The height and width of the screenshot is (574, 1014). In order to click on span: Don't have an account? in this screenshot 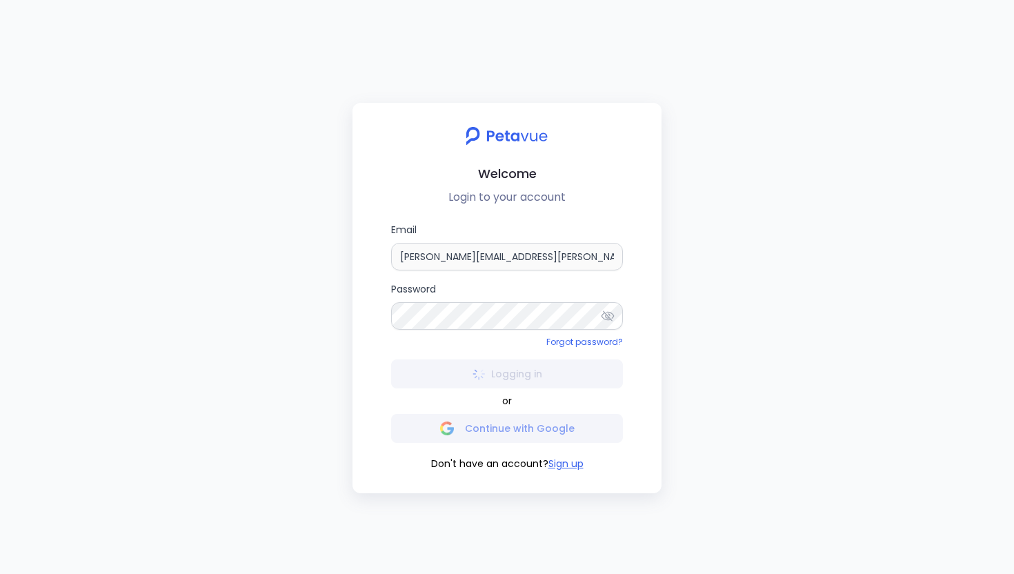, I will do `click(490, 463)`.